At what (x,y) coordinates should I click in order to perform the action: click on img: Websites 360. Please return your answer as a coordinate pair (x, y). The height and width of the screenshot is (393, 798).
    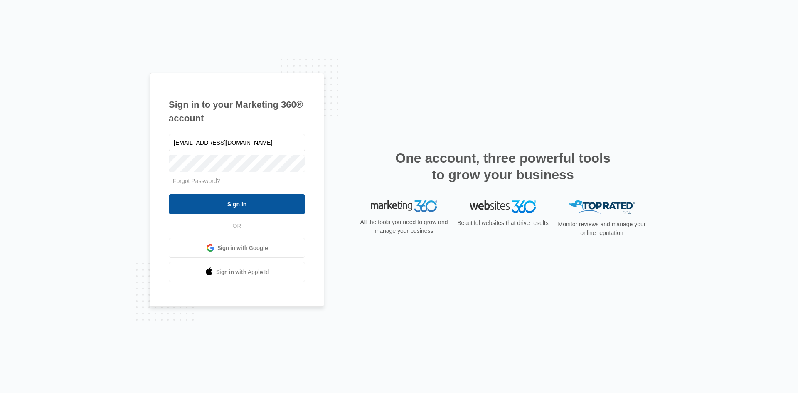
    Looking at the image, I should click on (503, 206).